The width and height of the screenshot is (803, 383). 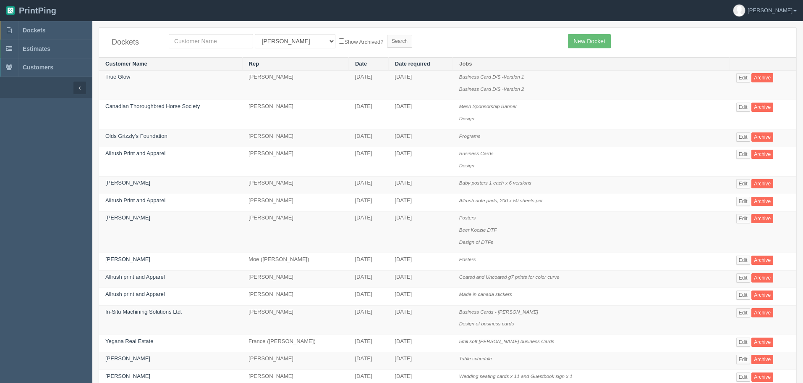 What do you see at coordinates (476, 358) in the screenshot?
I see `i: Table schedule` at bounding box center [476, 358].